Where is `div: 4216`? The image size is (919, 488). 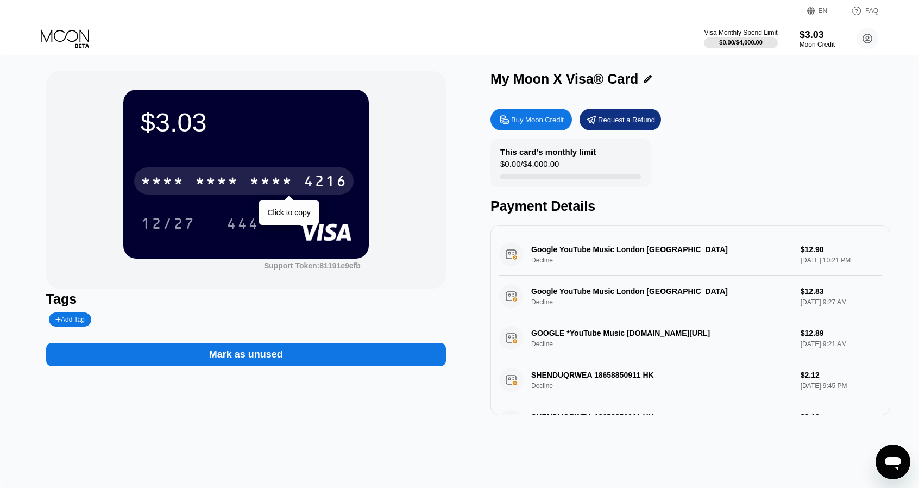 div: 4216 is located at coordinates (325, 183).